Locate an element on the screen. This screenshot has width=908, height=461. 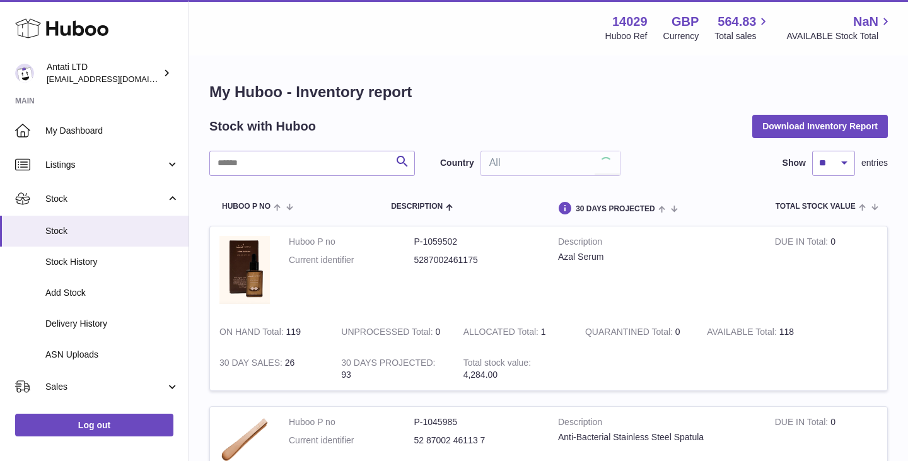
div: Antati LTD is located at coordinates (103, 73).